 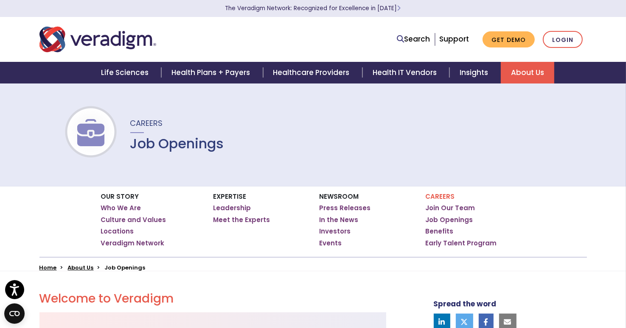 I want to click on a: Veradigm Network, so click(x=133, y=244).